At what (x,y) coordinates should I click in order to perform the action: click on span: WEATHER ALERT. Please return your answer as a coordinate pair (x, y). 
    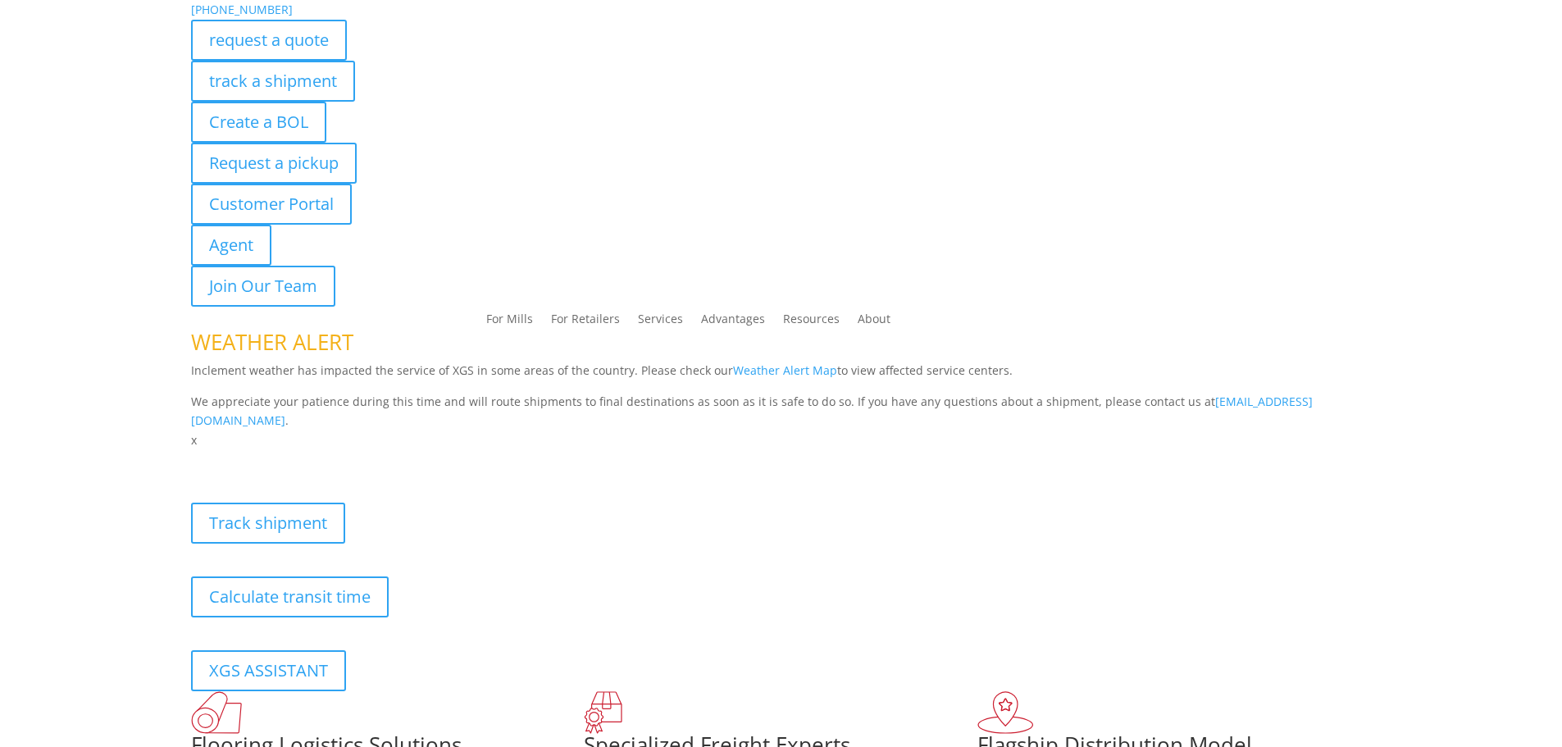
    Looking at the image, I should click on (272, 342).